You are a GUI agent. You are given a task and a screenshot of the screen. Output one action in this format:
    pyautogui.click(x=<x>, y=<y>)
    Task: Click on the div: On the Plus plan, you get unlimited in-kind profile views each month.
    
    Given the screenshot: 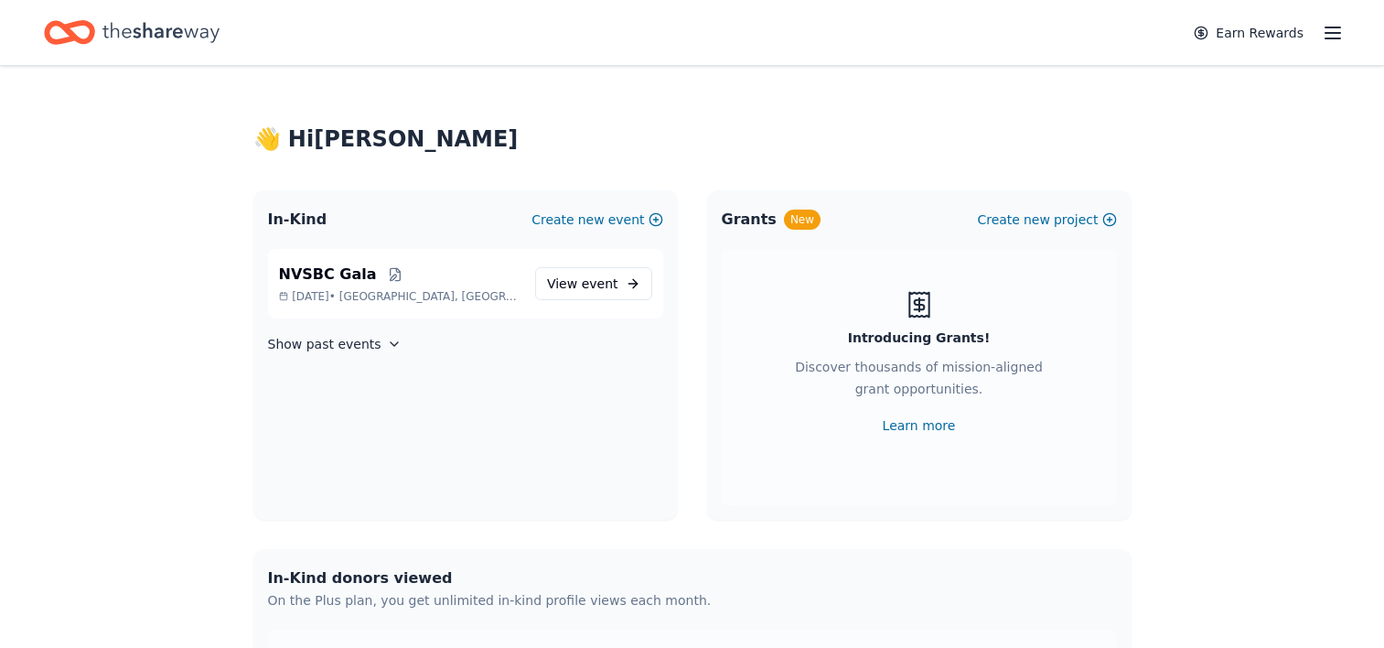 What is the action you would take?
    pyautogui.click(x=489, y=600)
    